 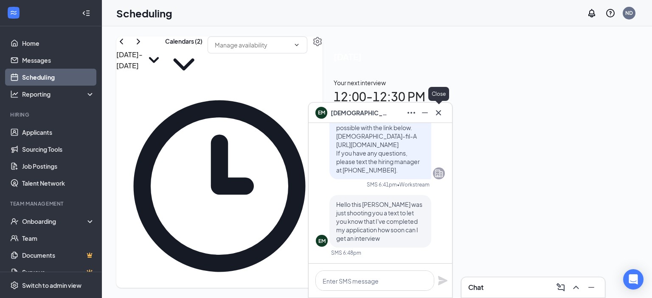 I want to click on a: Settings, so click(x=318, y=60).